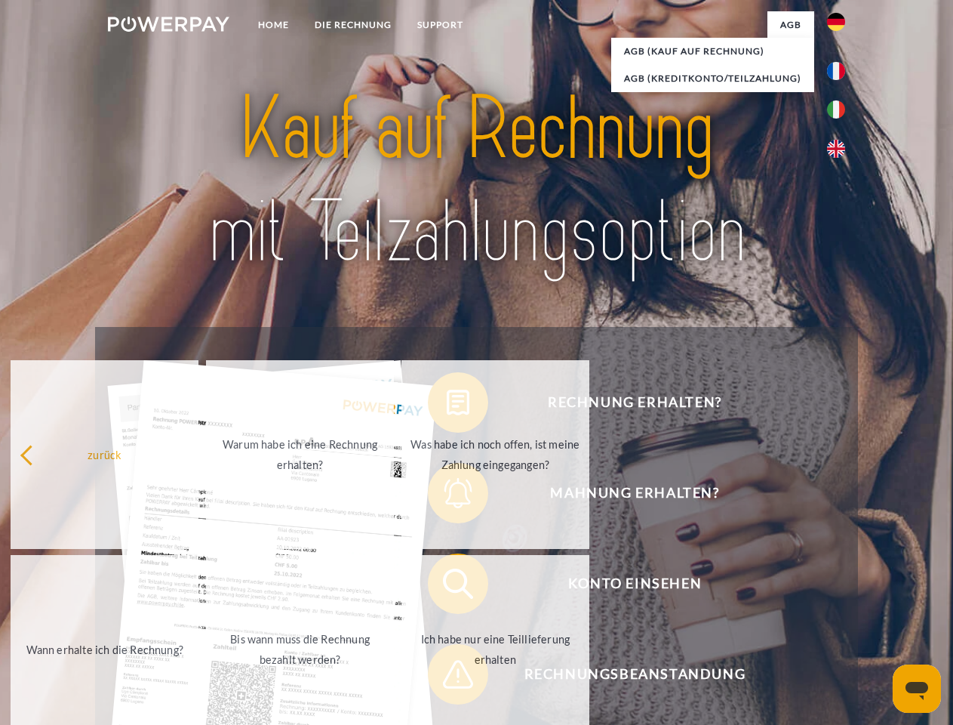 This screenshot has height=725, width=953. Describe the element at coordinates (495, 454) in the screenshot. I see `div: Was habe ich noch offen, ist meine Zahlung eingegangen?` at that location.